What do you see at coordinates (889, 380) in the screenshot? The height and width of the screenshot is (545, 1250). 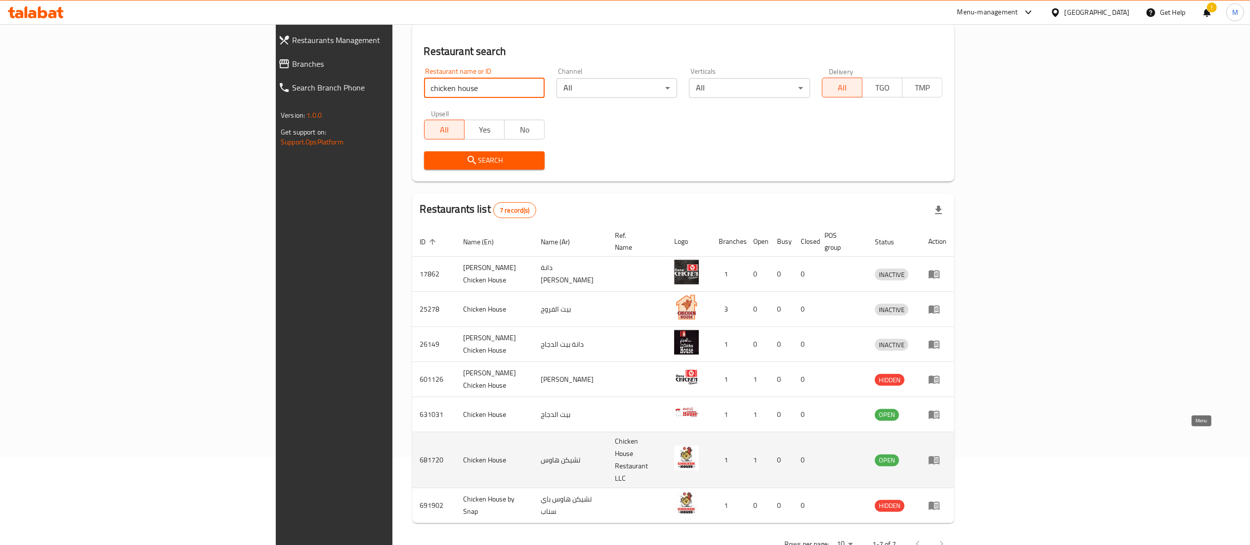 I see `span: HIDDEN` at bounding box center [889, 380].